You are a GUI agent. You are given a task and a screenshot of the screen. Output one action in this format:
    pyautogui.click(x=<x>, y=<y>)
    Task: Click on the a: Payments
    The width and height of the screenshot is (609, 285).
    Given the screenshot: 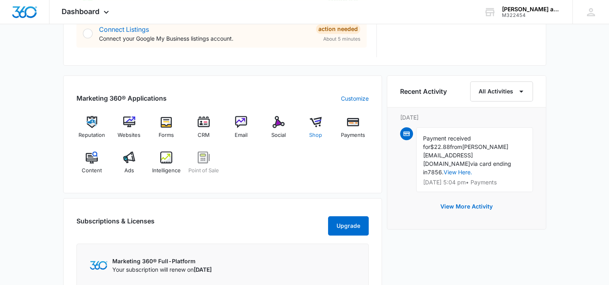 What is the action you would take?
    pyautogui.click(x=353, y=130)
    